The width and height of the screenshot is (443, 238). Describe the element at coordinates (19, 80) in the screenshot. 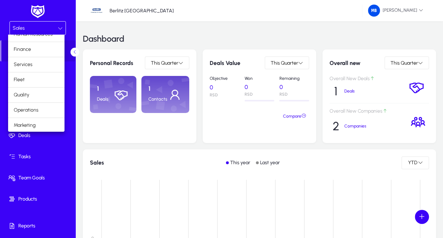

I see `span: Fleet` at that location.